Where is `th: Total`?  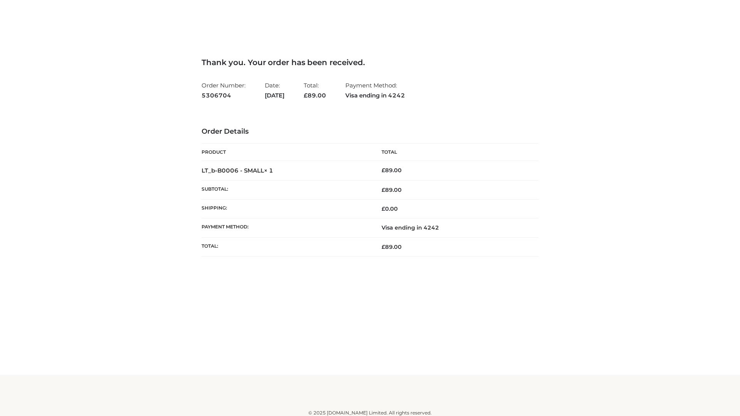
th: Total is located at coordinates (454, 152).